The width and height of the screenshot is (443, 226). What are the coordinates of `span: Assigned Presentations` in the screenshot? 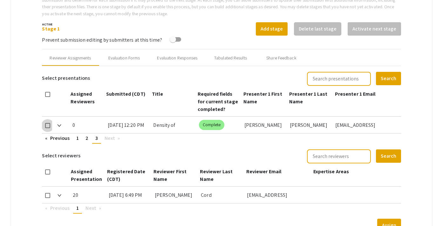 It's located at (88, 175).